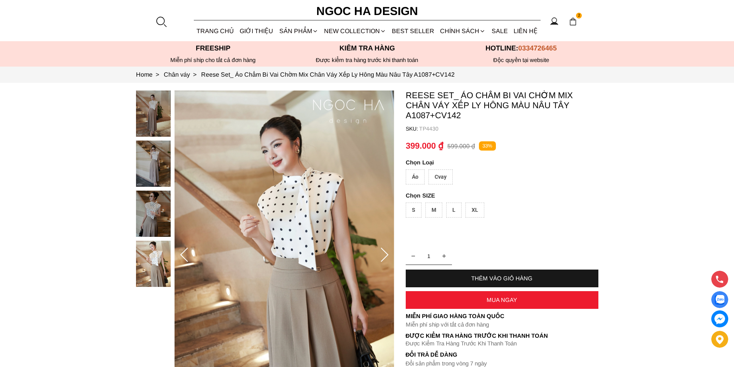 This screenshot has height=367, width=734. Describe the element at coordinates (502, 278) in the screenshot. I see `div: THÊM VÀO GIỎ HÀNG` at that location.